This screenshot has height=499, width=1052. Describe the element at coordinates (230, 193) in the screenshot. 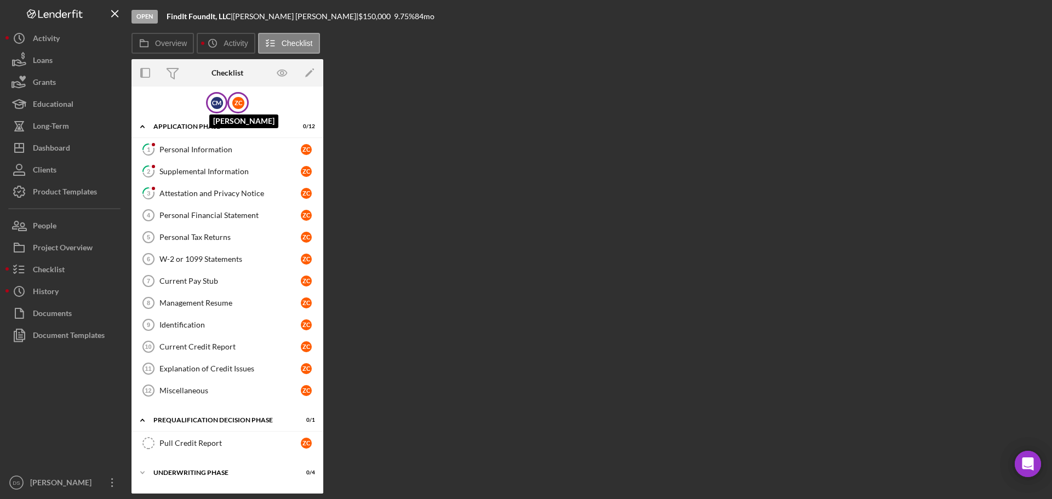

I see `div: Attestation and Privacy Notice` at that location.